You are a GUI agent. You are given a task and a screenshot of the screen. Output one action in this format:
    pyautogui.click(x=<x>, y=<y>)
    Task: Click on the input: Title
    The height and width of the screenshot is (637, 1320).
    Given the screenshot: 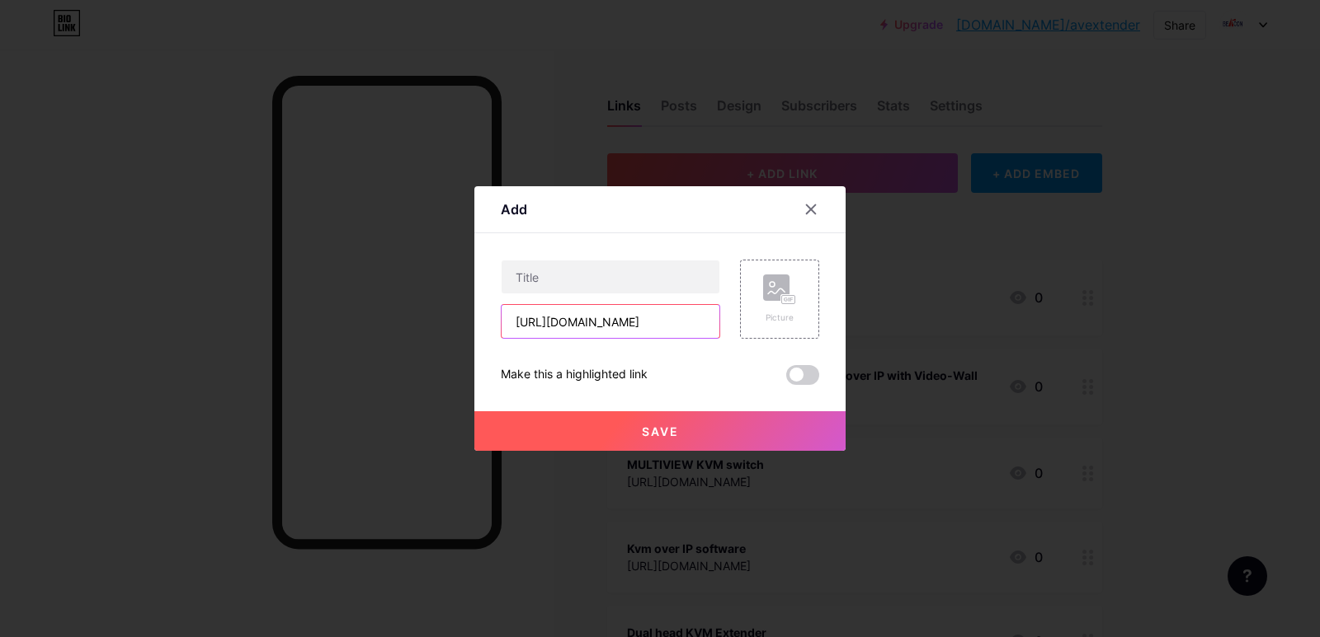 What is the action you would take?
    pyautogui.click(x=610, y=277)
    